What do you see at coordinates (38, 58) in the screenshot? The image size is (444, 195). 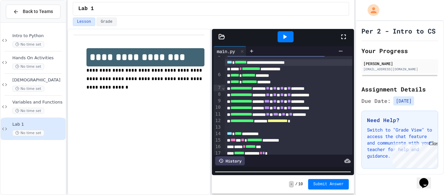 I see `span: Hands On Activities` at bounding box center [38, 58].